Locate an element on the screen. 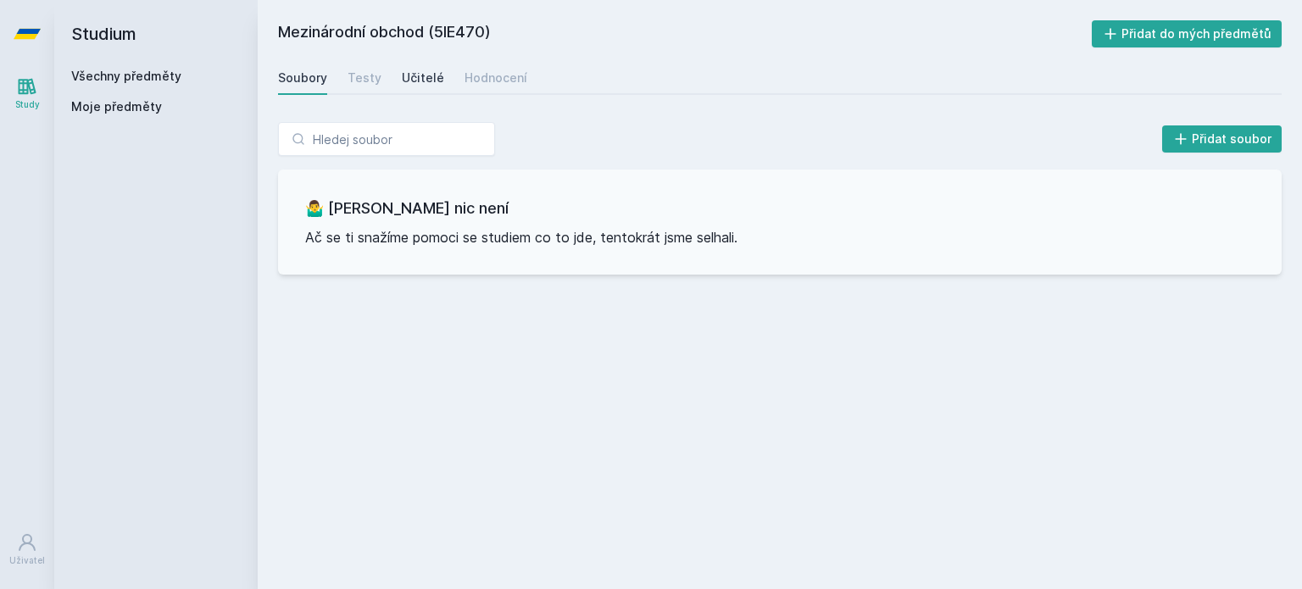 Image resolution: width=1302 pixels, height=589 pixels. input: Hledej soubor is located at coordinates (387, 139).